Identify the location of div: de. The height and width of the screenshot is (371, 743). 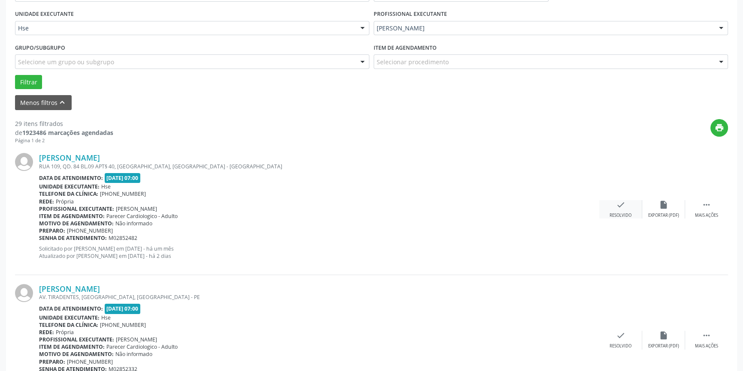
(64, 133).